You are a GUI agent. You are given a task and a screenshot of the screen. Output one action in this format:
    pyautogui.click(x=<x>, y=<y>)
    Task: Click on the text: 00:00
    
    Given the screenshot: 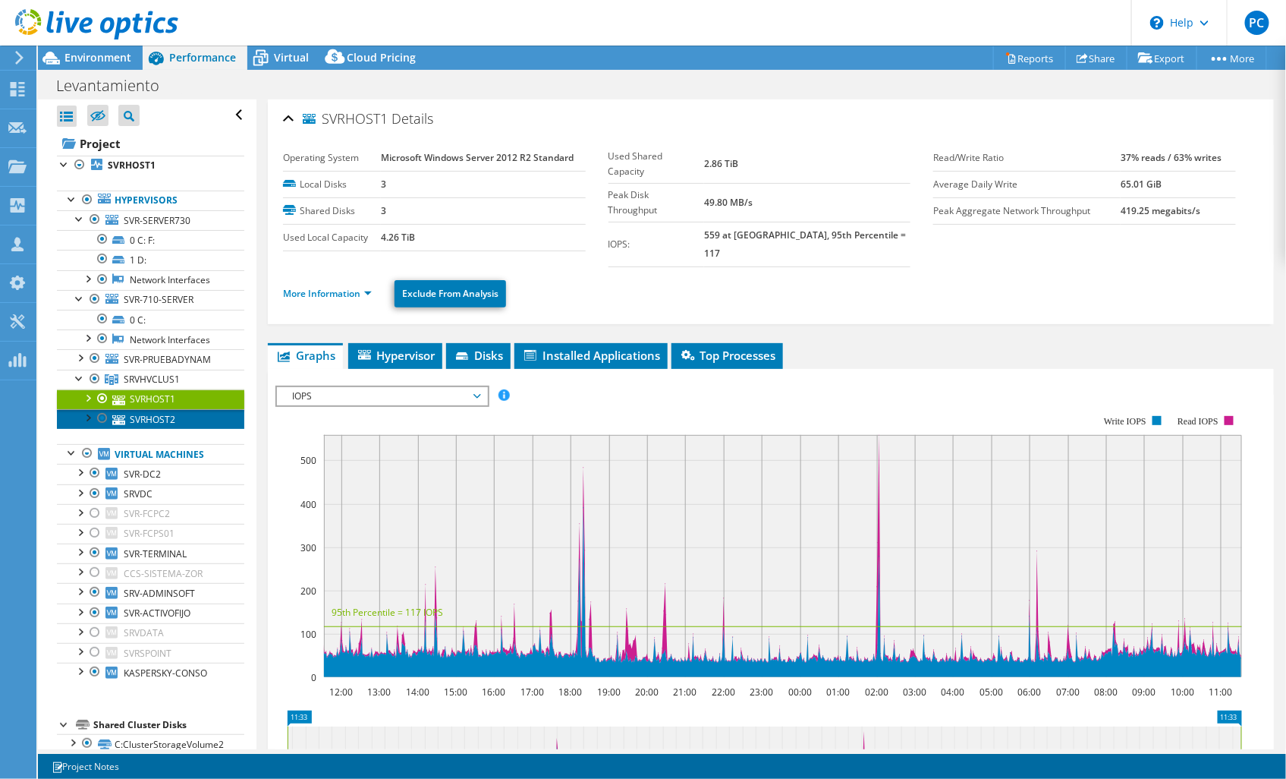 What is the action you would take?
    pyautogui.click(x=800, y=691)
    